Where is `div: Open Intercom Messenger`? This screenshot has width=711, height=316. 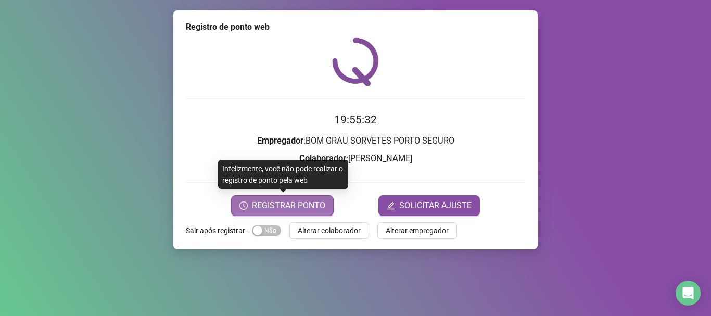 div: Open Intercom Messenger is located at coordinates (688, 293).